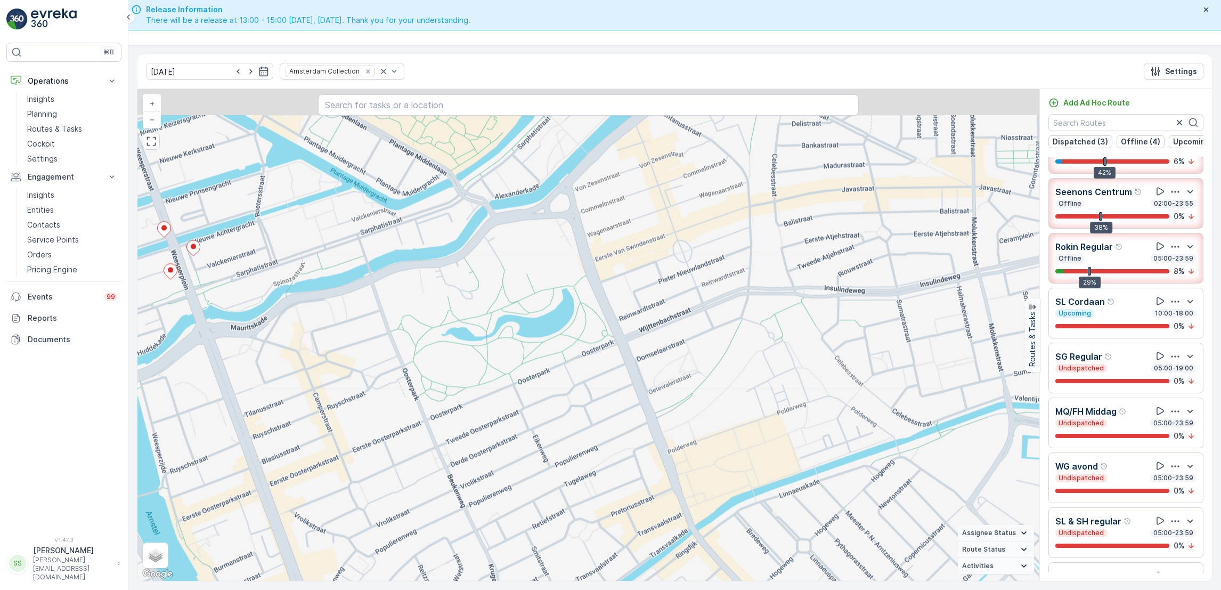  What do you see at coordinates (64, 81) in the screenshot?
I see `button: Operations` at bounding box center [64, 81].